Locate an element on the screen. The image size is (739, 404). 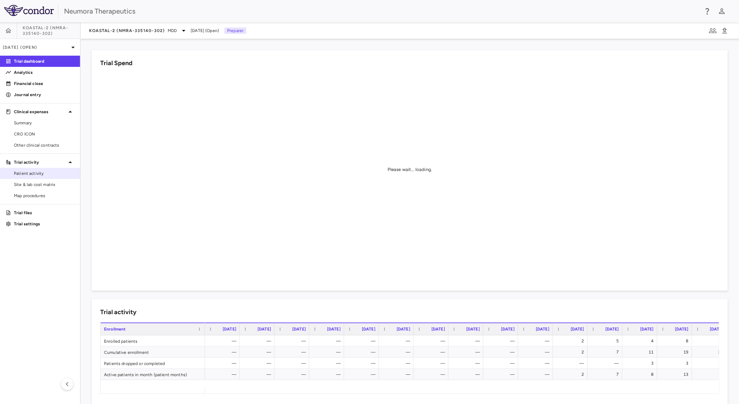
p: Financial close is located at coordinates (44, 84).